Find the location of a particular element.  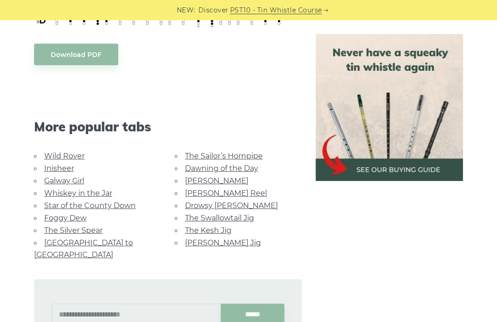

a: Whiskey in the Jar is located at coordinates (78, 193).